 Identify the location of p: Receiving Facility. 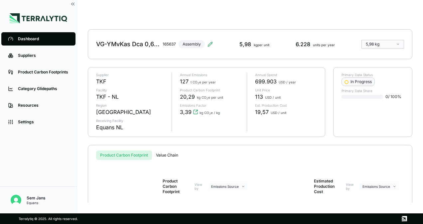
(131, 121).